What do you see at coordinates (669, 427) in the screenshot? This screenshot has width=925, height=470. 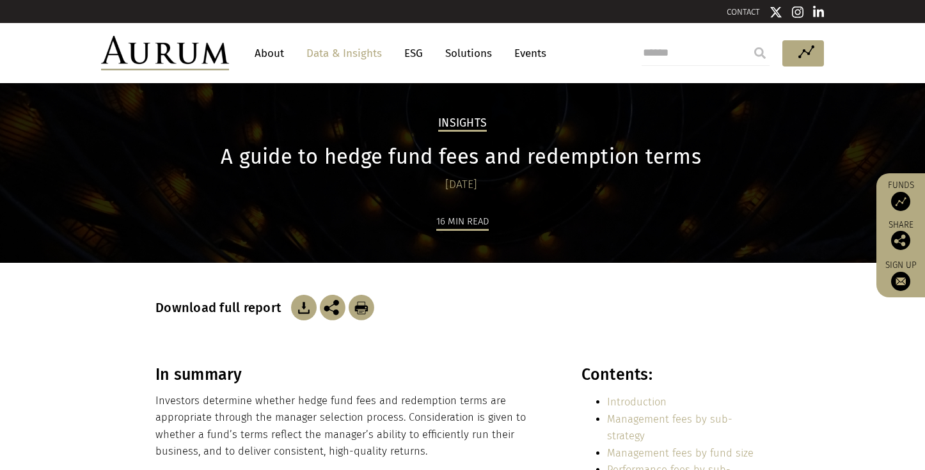 I see `a: Management fees by sub-strategy` at bounding box center [669, 427].